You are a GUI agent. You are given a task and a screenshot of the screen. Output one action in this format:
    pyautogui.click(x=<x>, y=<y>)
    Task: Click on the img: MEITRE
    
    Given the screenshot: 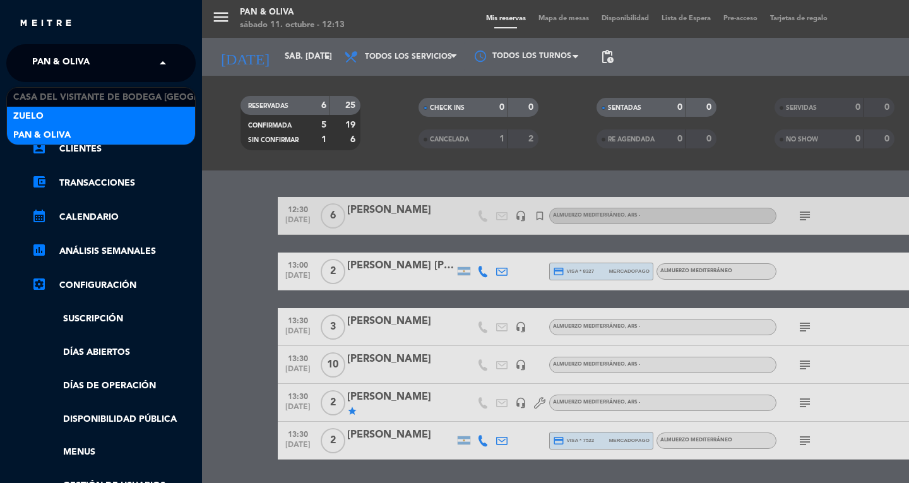 What is the action you would take?
    pyautogui.click(x=45, y=23)
    